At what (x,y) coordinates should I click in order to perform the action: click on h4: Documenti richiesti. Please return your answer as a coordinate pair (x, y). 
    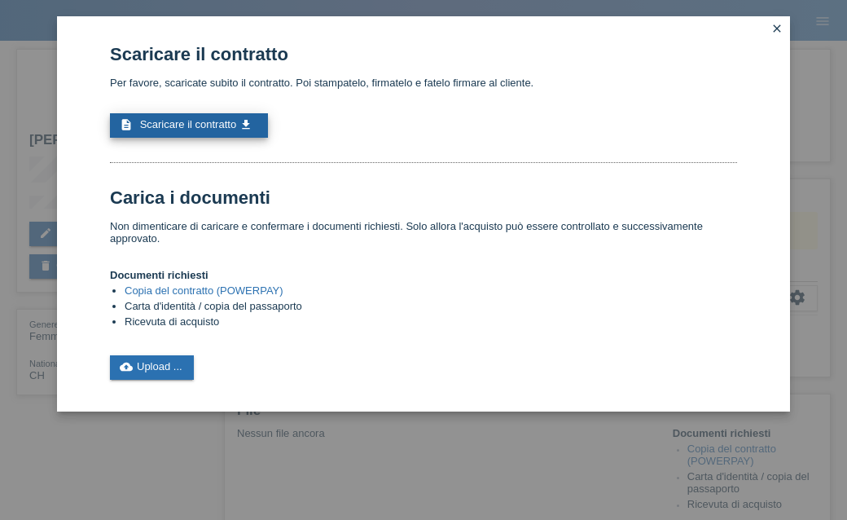
    Looking at the image, I should click on (424, 274).